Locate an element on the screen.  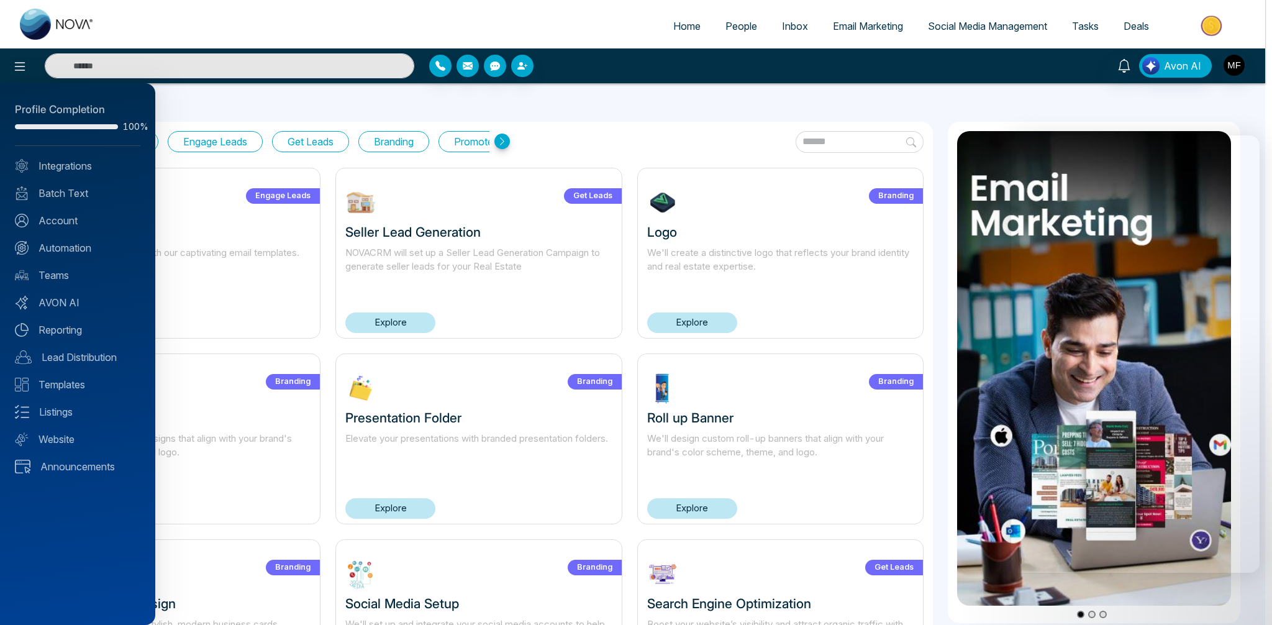
img: Reporting.svg is located at coordinates (22, 330).